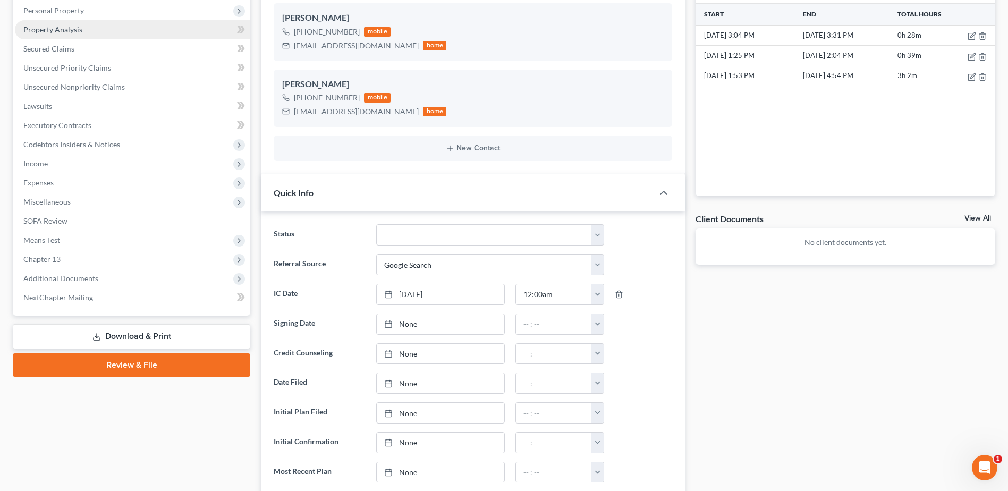 The height and width of the screenshot is (491, 1008). Describe the element at coordinates (132, 221) in the screenshot. I see `a: SOFA Review` at that location.